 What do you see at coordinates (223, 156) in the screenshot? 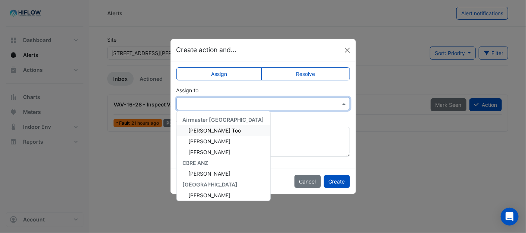
I see `ng-dropdown-panel: Options list` at bounding box center [223, 156].